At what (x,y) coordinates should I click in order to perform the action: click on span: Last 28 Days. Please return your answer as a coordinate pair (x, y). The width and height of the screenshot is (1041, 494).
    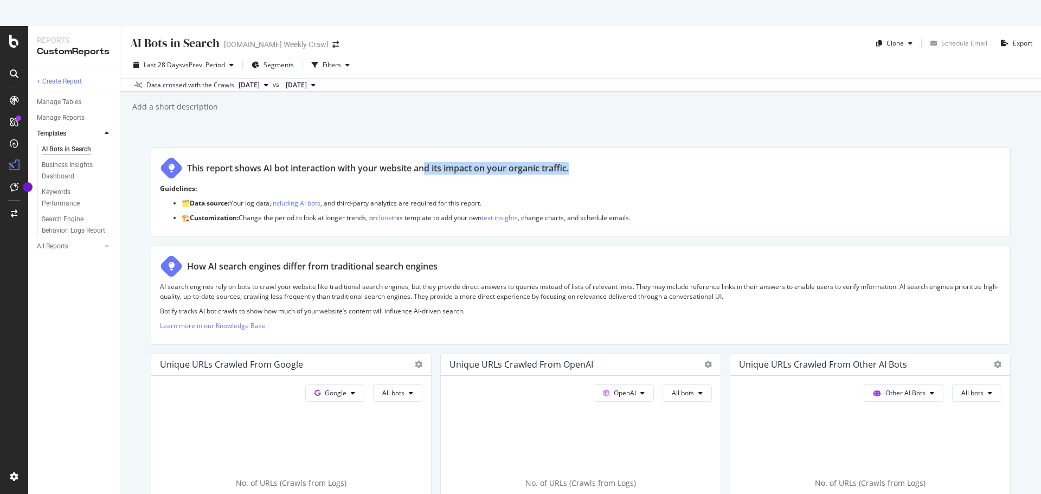
    Looking at the image, I should click on (163, 65).